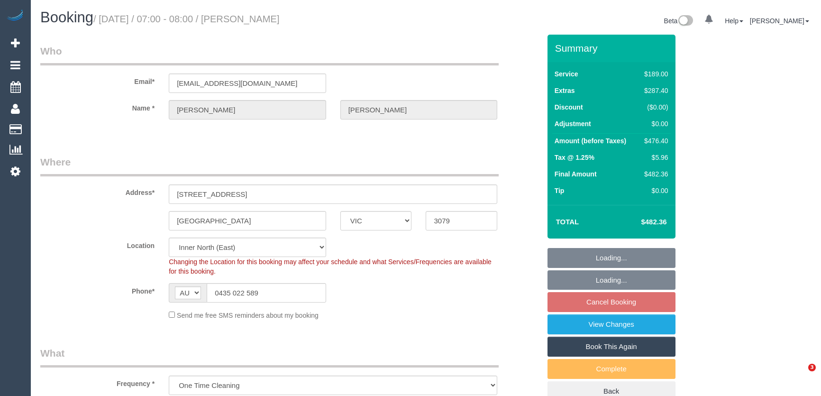 This screenshot has width=821, height=396. What do you see at coordinates (566, 74) in the screenshot?
I see `label: Service` at bounding box center [566, 74].